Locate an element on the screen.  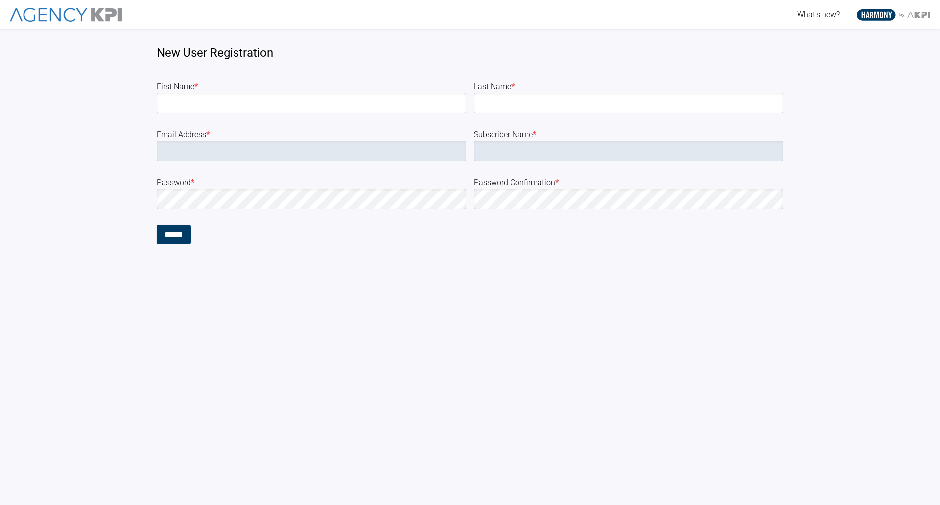
label: email Address is located at coordinates (312, 135).